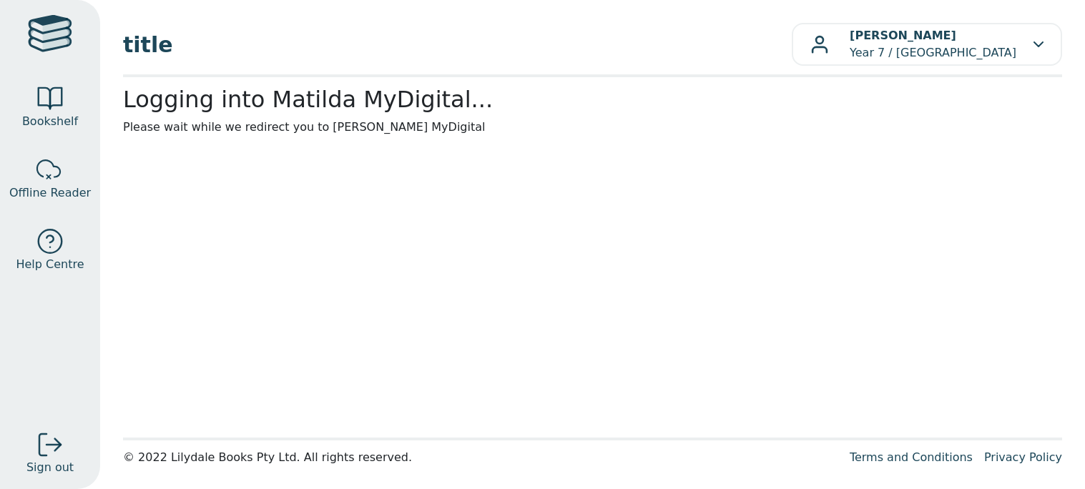 The height and width of the screenshot is (489, 1085). Describe the element at coordinates (912, 457) in the screenshot. I see `a: Terms and Conditions` at that location.